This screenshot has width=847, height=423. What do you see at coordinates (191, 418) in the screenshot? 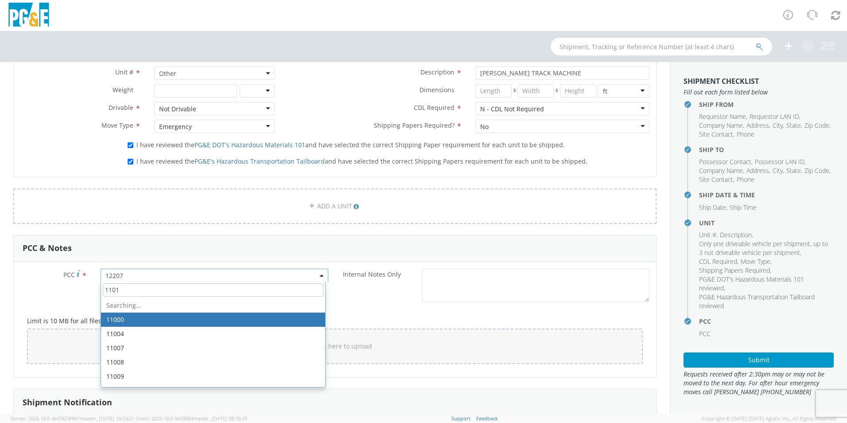
I see `span: Client: 2025.18.0-0e69584` at bounding box center [191, 418].